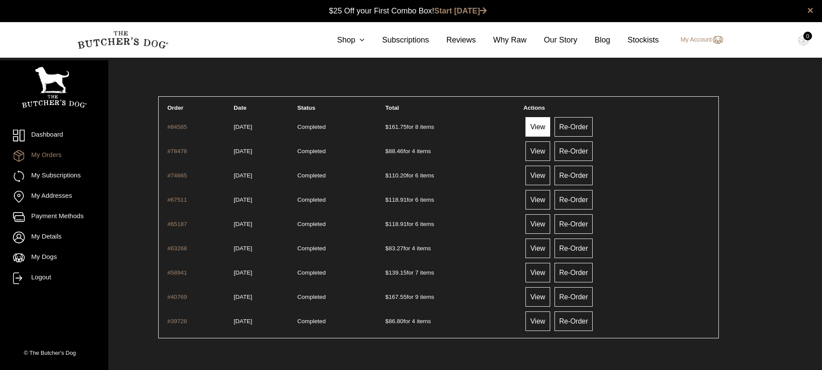  Describe the element at coordinates (54, 135) in the screenshot. I see `a: Dashboard` at that location.